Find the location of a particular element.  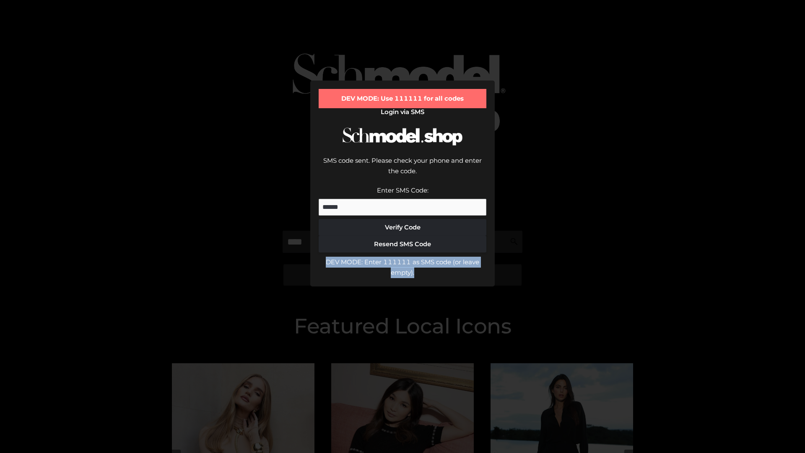

div: DEV MODE: Enter 111111 as SMS code (or leave empty). is located at coordinates (402, 267).